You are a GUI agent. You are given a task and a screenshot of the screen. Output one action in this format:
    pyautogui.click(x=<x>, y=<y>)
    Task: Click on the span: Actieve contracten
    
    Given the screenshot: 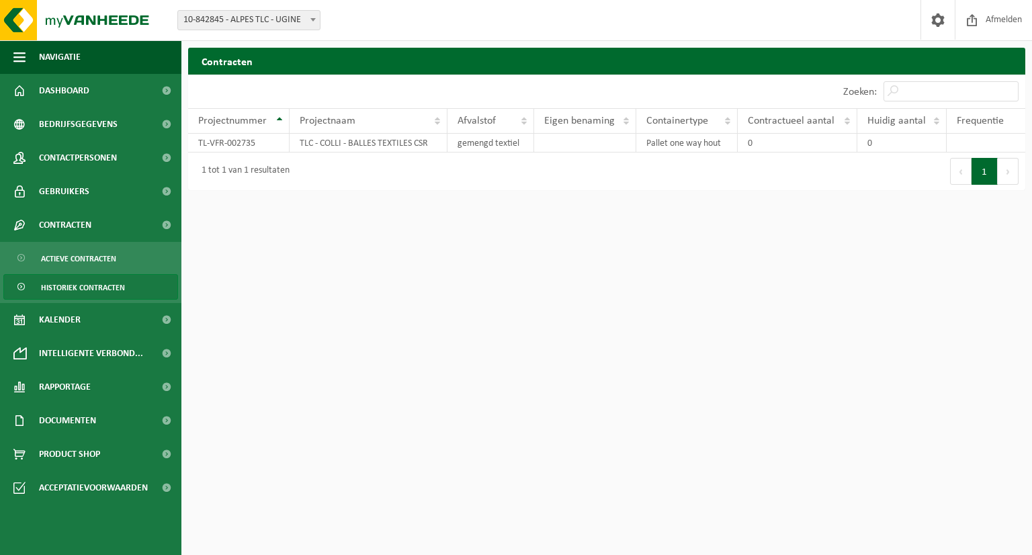 What is the action you would take?
    pyautogui.click(x=79, y=259)
    